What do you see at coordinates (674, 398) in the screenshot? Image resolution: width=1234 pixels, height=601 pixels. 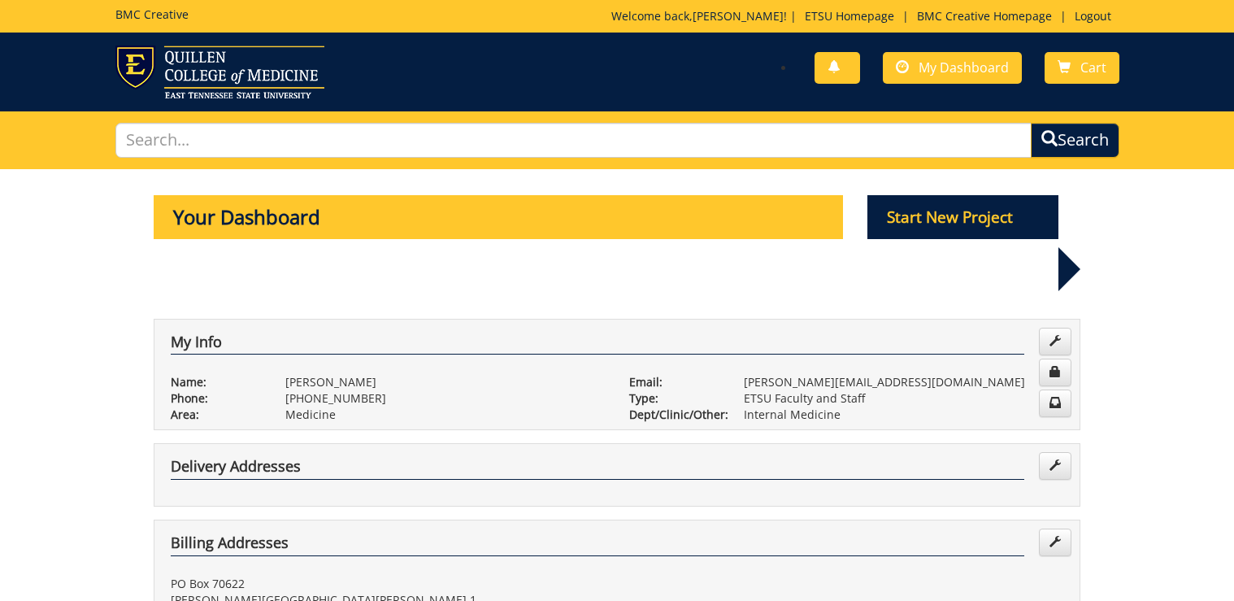 I see `p: Type:` at bounding box center [674, 398].